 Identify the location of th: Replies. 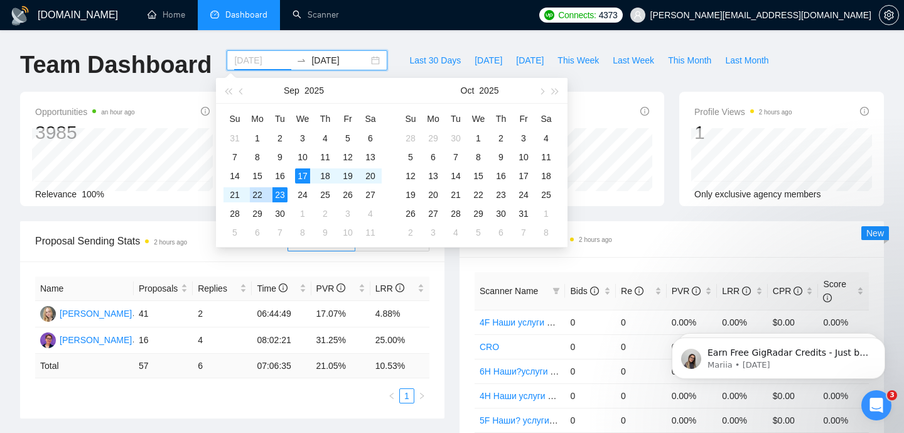
(222, 288).